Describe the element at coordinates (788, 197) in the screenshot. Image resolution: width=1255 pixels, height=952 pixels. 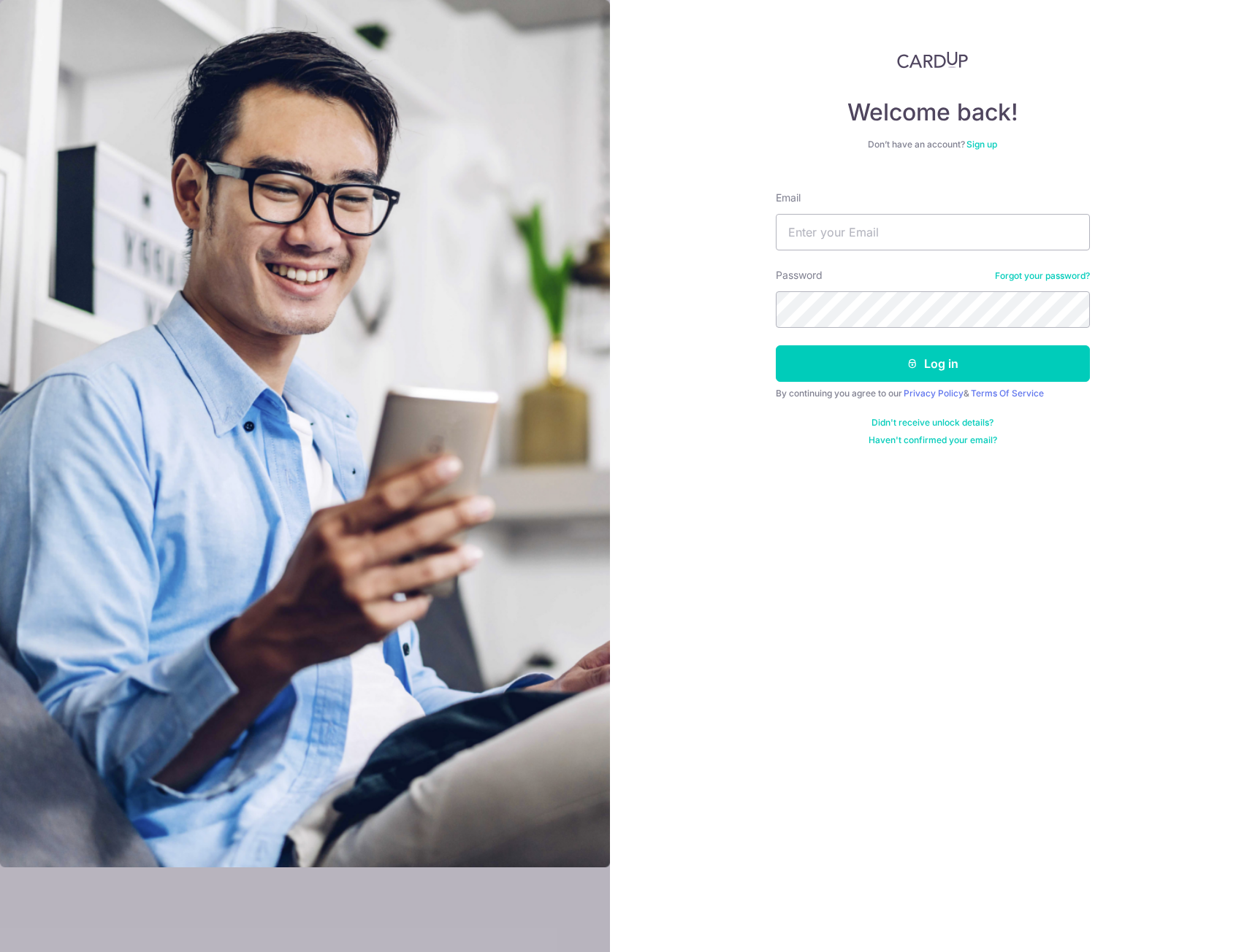
I see `label: Email` at that location.